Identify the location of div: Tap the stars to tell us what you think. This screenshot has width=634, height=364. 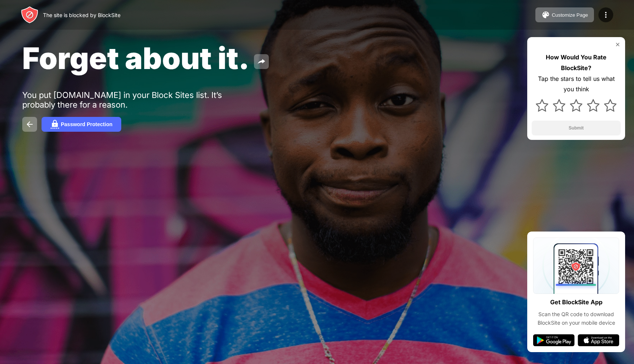
(576, 84).